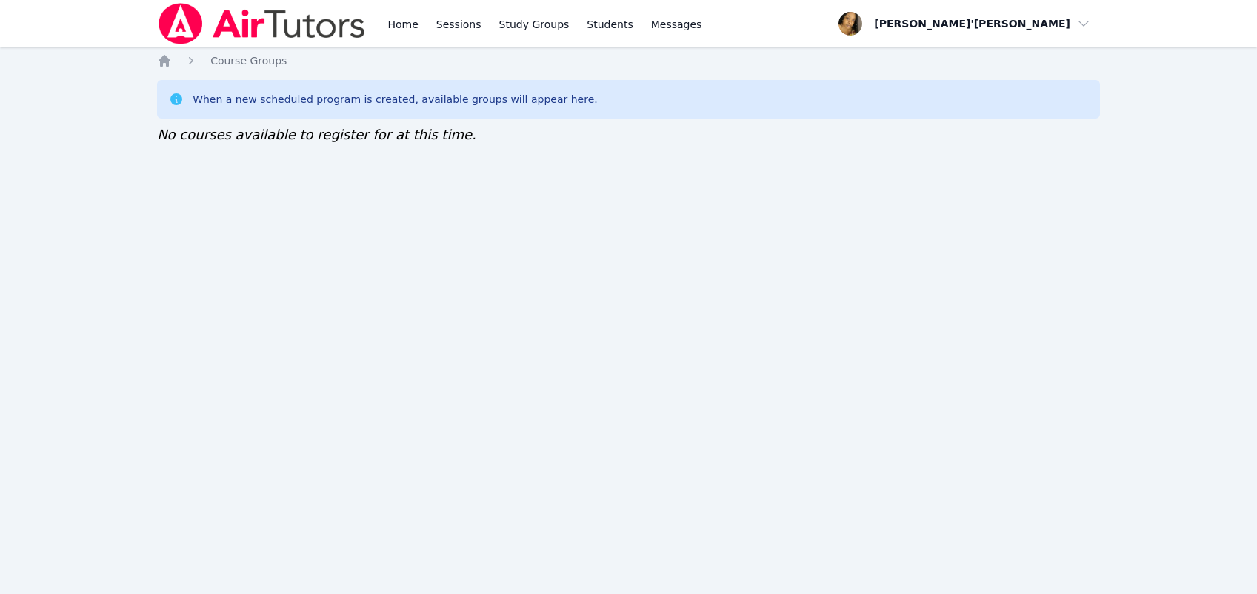 This screenshot has width=1257, height=594. What do you see at coordinates (248, 61) in the screenshot?
I see `a: Course Groups` at bounding box center [248, 61].